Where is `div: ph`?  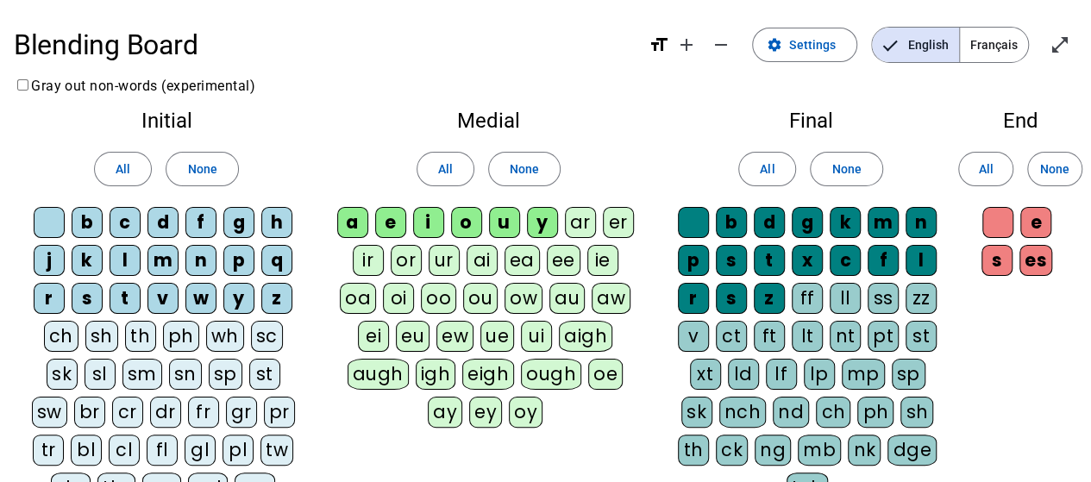
div: ph is located at coordinates (181, 336).